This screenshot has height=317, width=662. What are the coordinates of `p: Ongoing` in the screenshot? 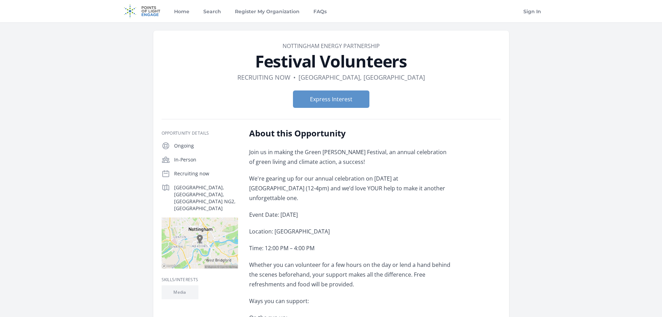 It's located at (206, 146).